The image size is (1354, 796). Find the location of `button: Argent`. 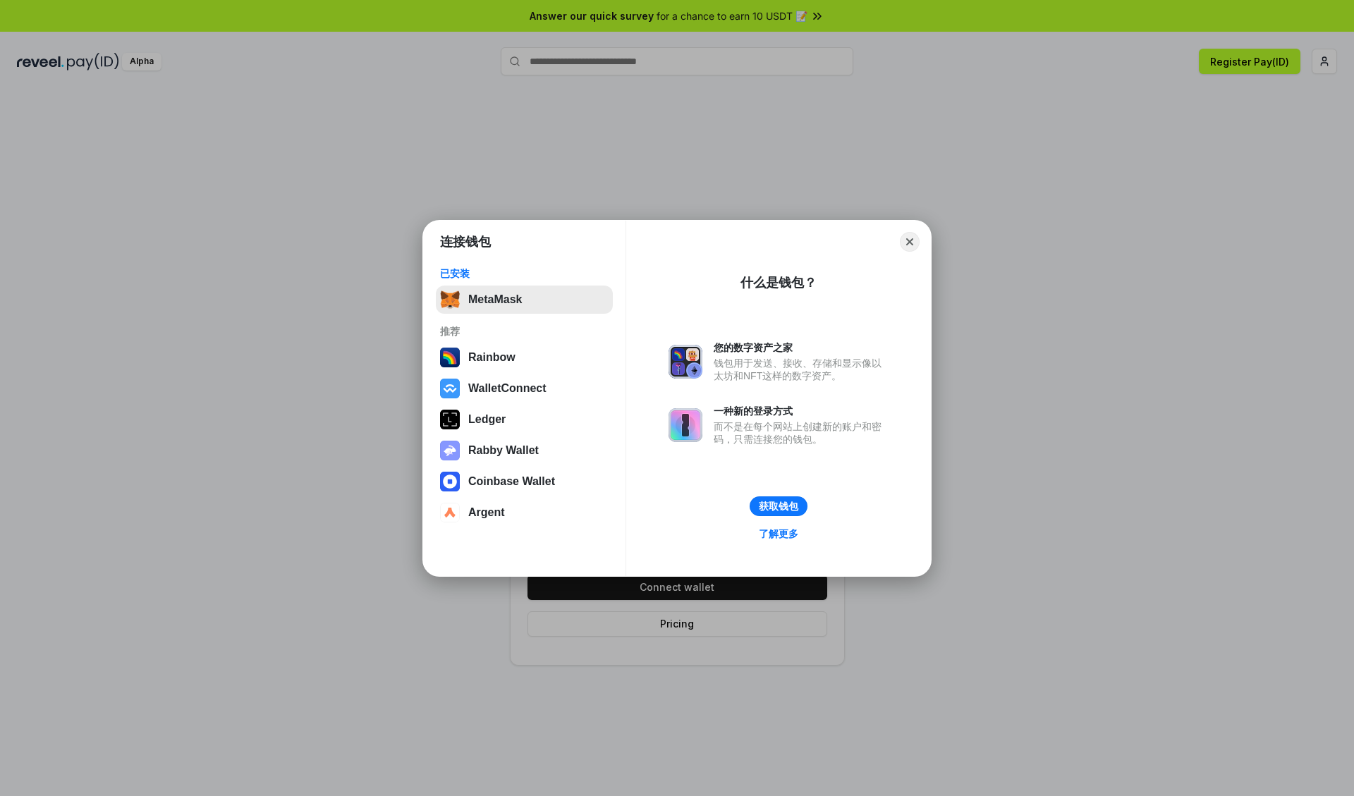

button: Argent is located at coordinates (524, 513).